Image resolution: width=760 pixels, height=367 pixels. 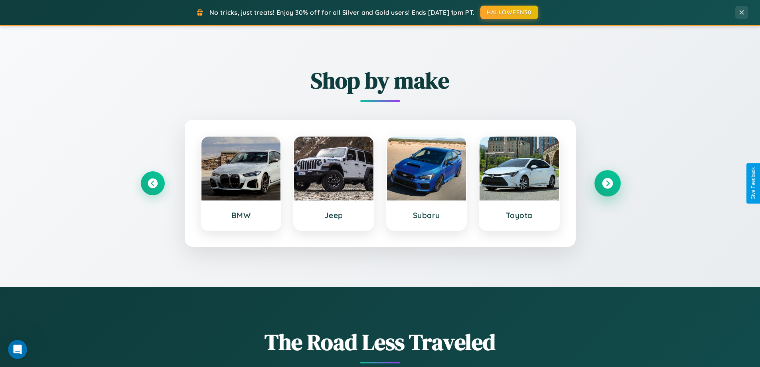 I want to click on div: Give Feedback, so click(x=754, y=183).